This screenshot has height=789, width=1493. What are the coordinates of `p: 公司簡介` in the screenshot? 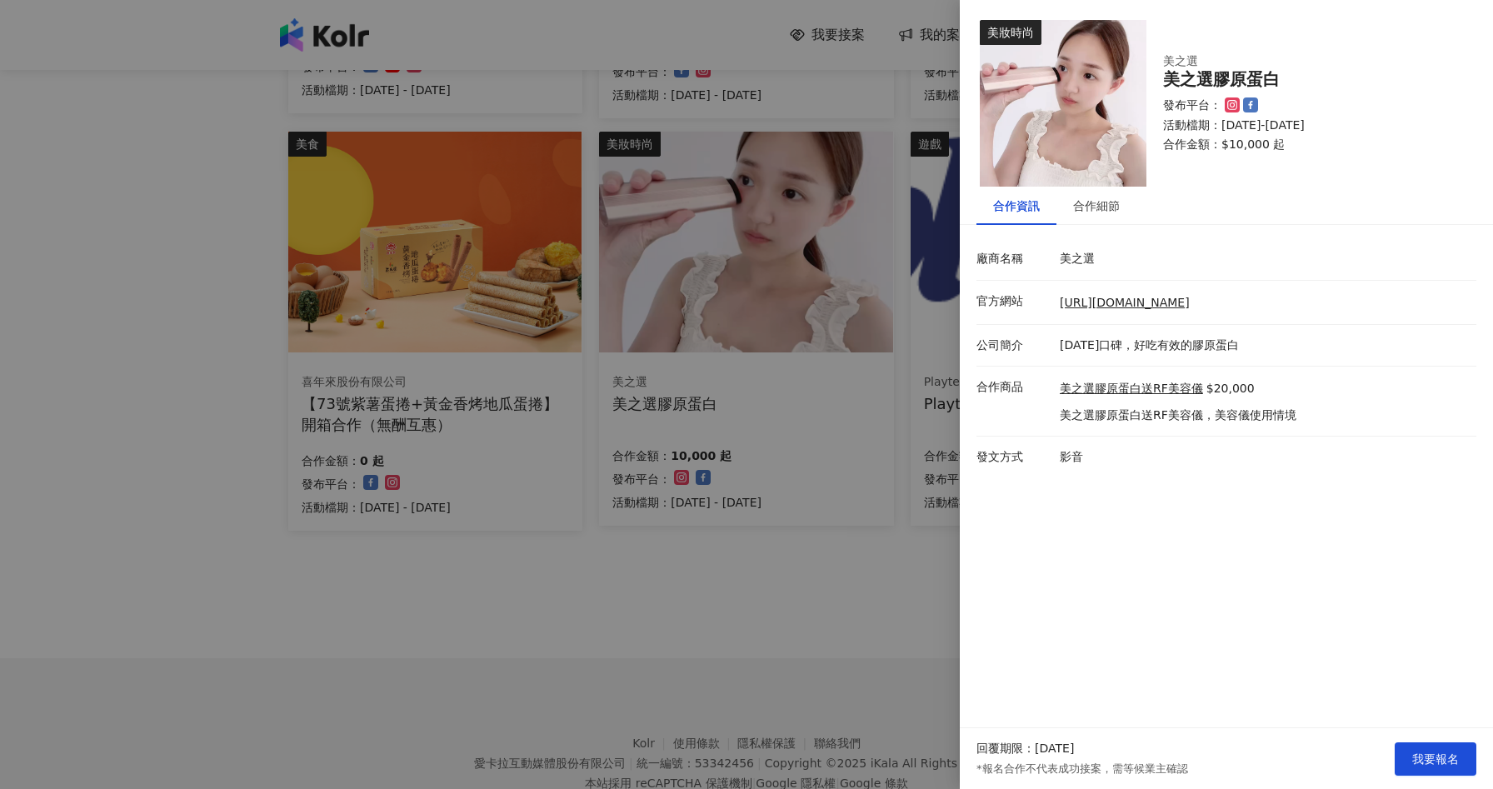 It's located at (1014, 346).